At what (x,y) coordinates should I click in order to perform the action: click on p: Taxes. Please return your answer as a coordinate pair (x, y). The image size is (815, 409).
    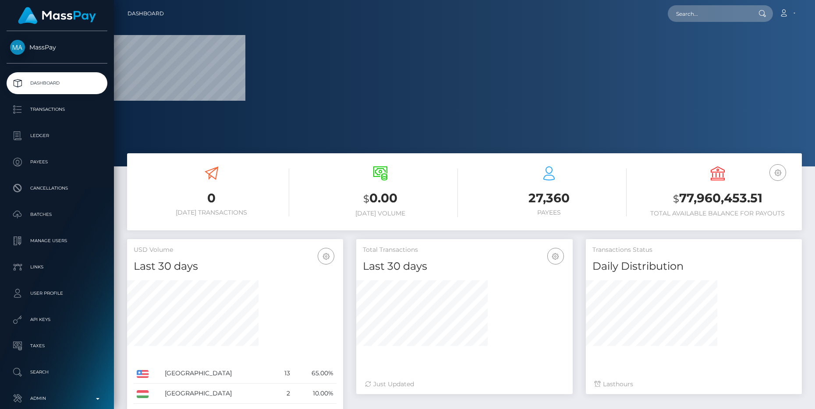
    Looking at the image, I should click on (57, 346).